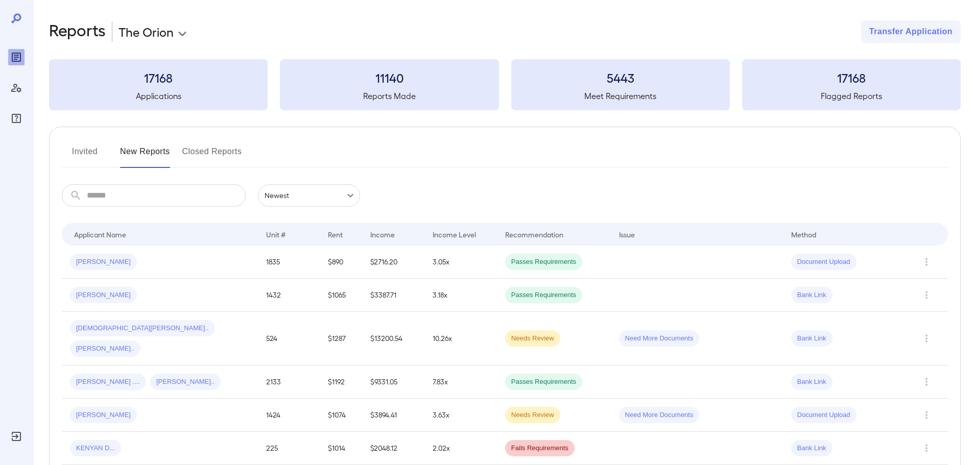 The image size is (973, 465). Describe the element at coordinates (627, 234) in the screenshot. I see `div: Issue` at that location.